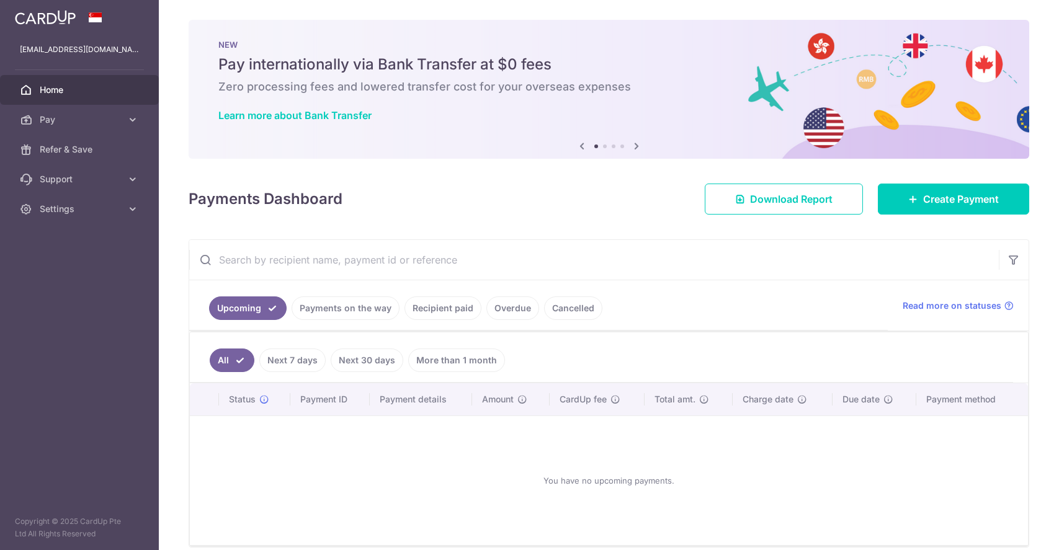  I want to click on p: NEW, so click(609, 45).